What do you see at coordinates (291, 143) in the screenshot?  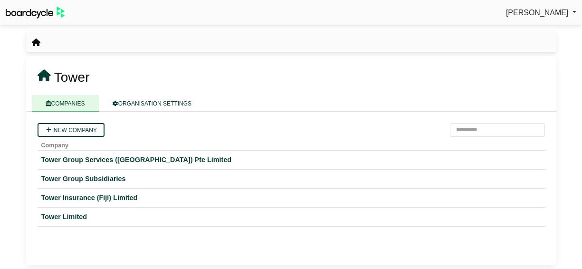 I see `th: Company` at bounding box center [291, 143].